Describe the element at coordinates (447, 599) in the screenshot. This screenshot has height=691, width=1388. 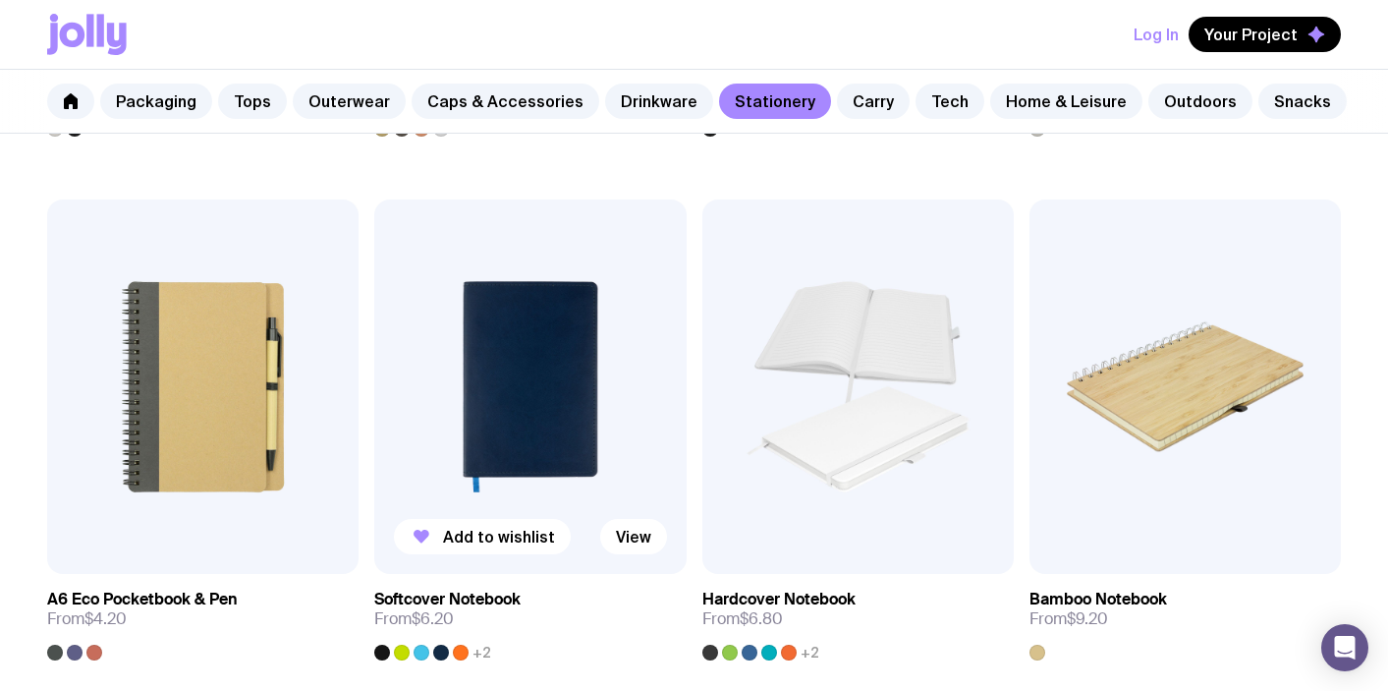
I see `h3: Softcover Notebook` at that location.